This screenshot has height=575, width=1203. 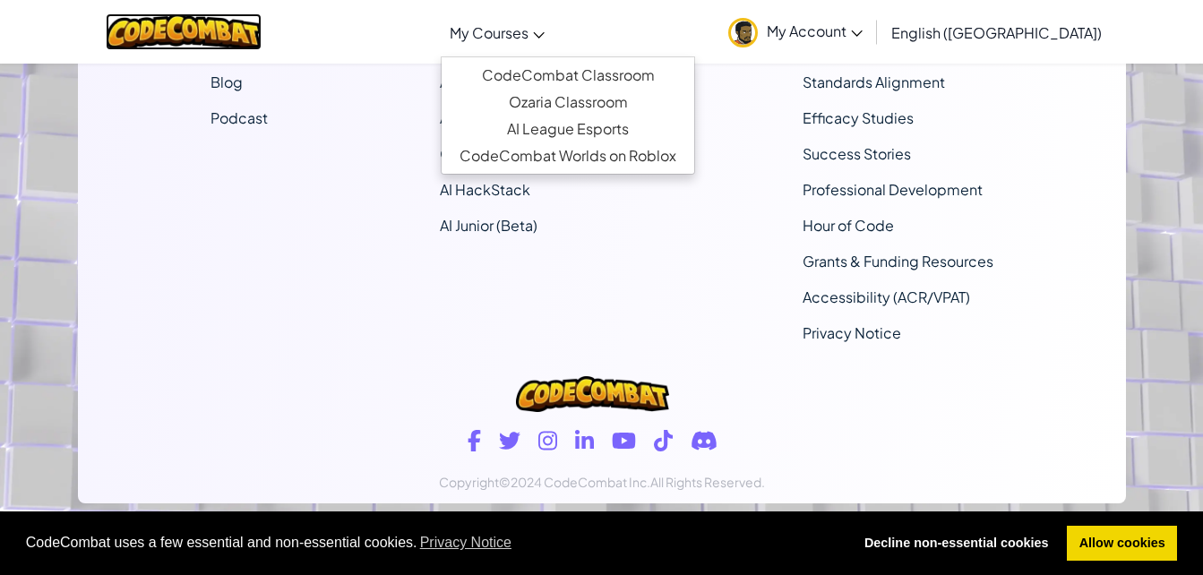 What do you see at coordinates (574, 482) in the screenshot?
I see `span: ©2024 CodeCombat Inc.` at bounding box center [574, 482].